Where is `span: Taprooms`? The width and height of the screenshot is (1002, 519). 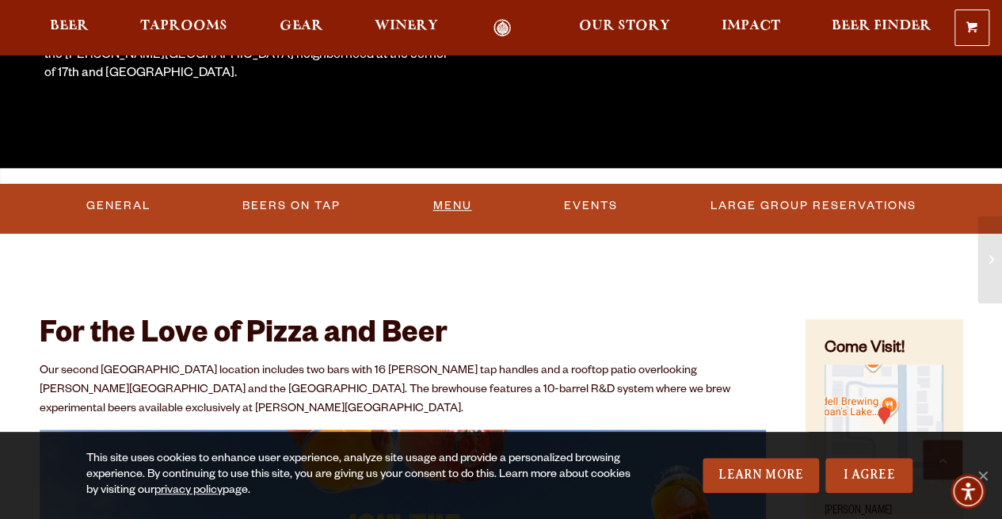
span: Taprooms is located at coordinates (184, 26).